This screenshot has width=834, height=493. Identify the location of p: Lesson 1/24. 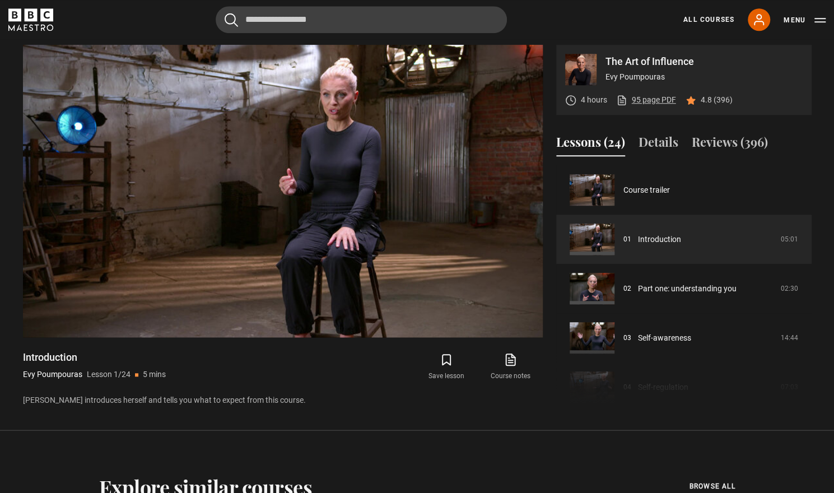
(109, 374).